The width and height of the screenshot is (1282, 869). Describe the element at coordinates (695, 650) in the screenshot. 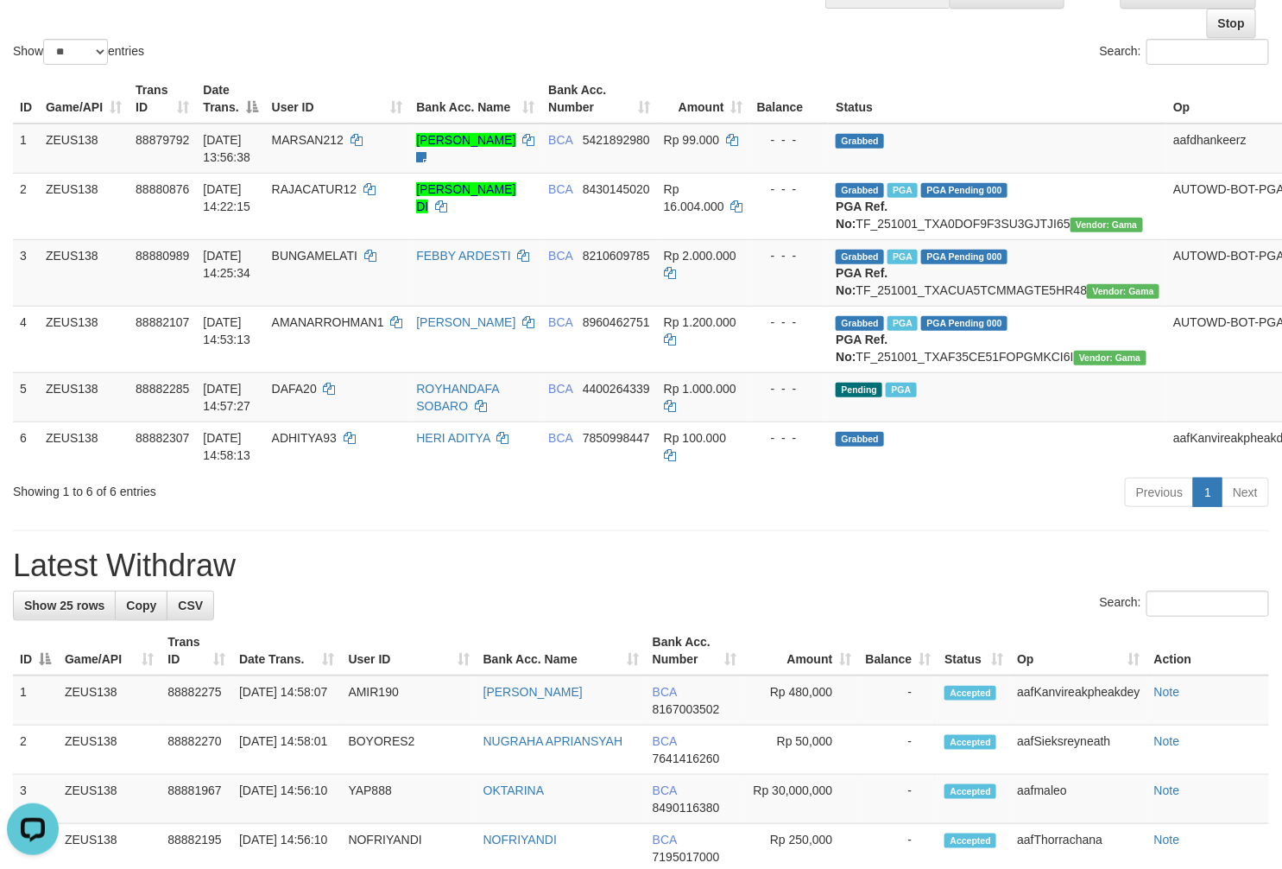

I see `th: Bank Acc. Number: activate to sort column ascending` at that location.